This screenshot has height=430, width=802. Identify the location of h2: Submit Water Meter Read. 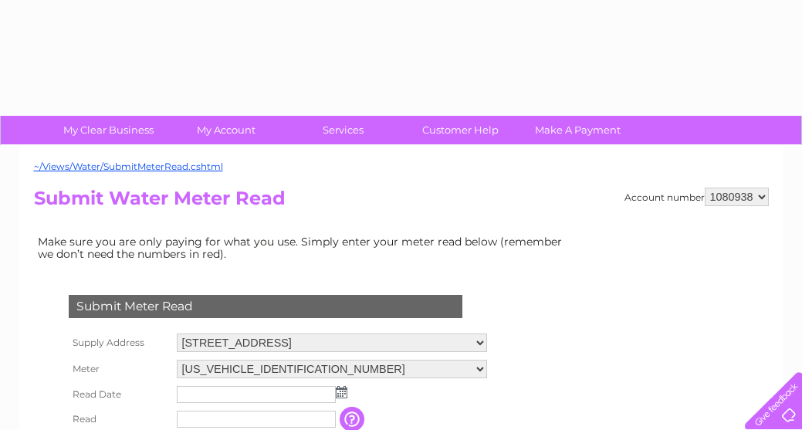
(401, 202).